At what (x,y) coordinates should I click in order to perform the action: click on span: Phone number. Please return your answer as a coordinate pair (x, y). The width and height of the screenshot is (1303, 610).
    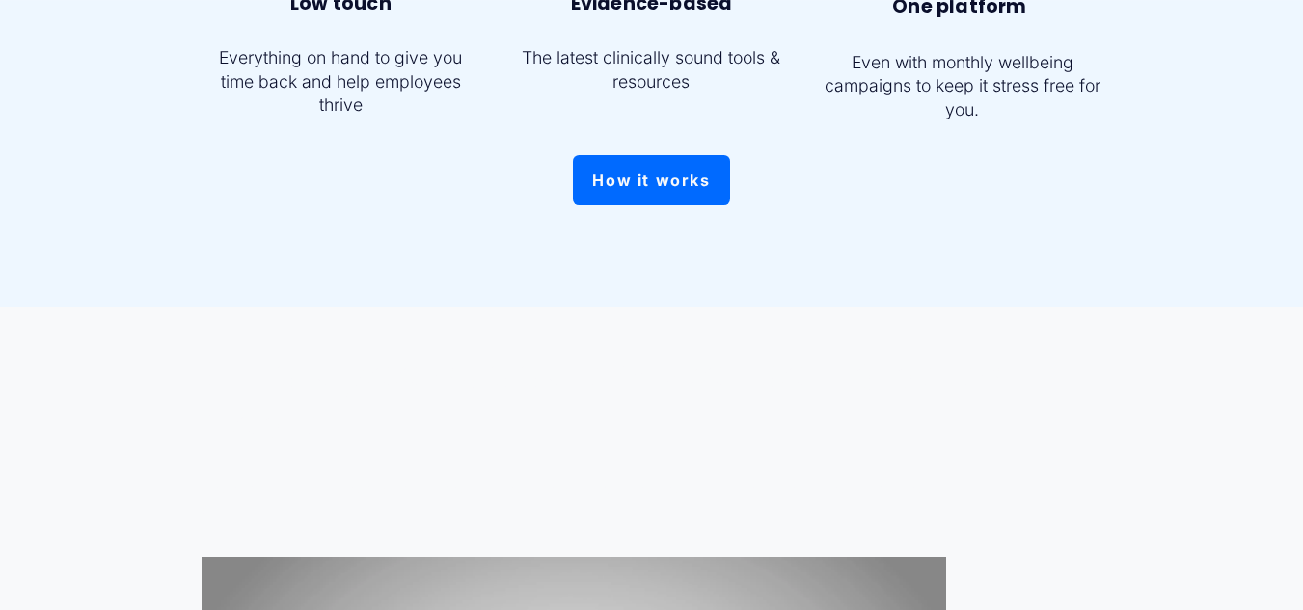
    Looking at the image, I should click on (494, 326).